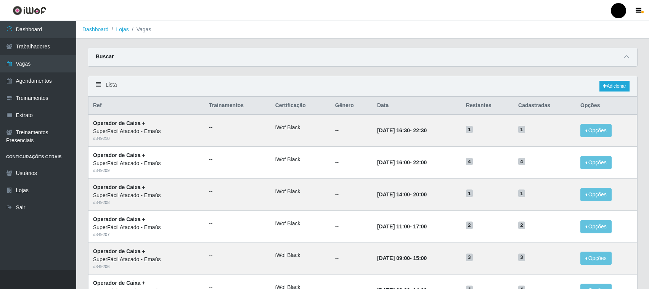  Describe the element at coordinates (146, 203) in the screenshot. I see `div: # 349208` at that location.